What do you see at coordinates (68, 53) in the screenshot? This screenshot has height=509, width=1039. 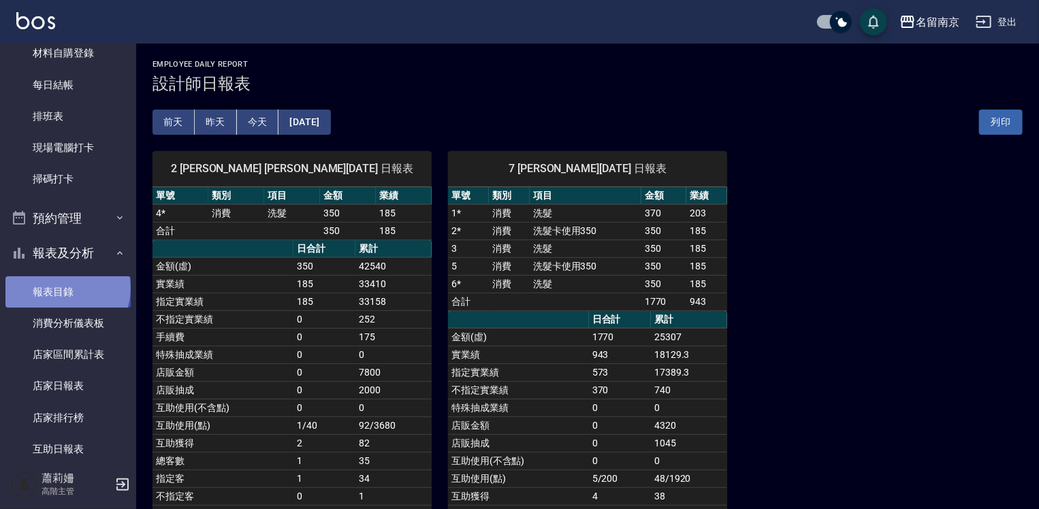 I see `a: 材料自購登錄` at bounding box center [68, 53].